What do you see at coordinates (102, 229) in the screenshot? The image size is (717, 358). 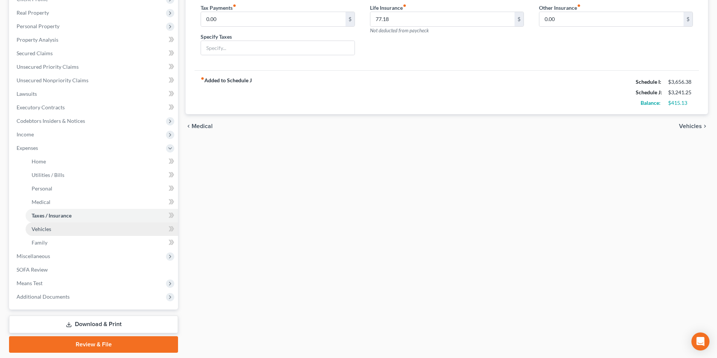 I see `a: Vehicles` at bounding box center [102, 229].